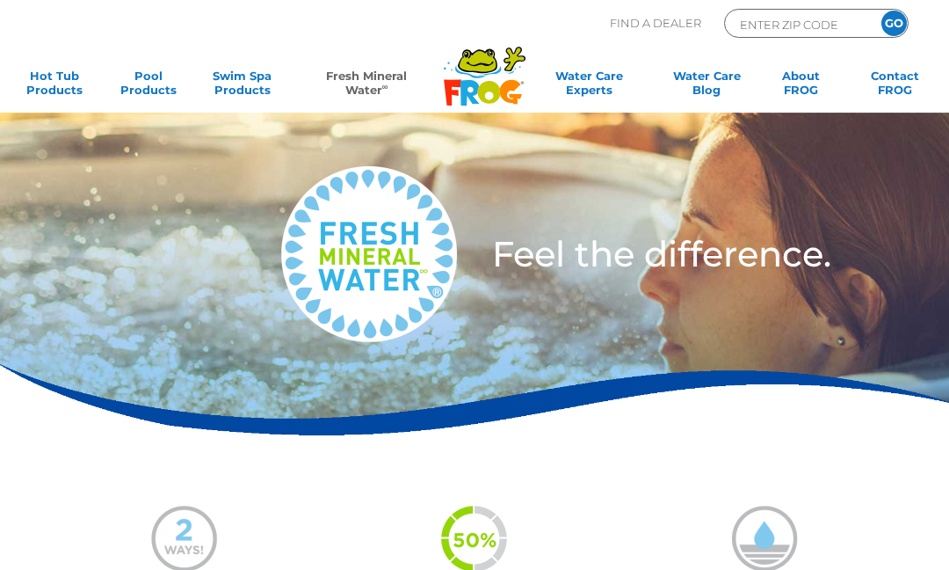  What do you see at coordinates (367, 86) in the screenshot?
I see `a: Fresh MineralWater∞` at bounding box center [367, 86].